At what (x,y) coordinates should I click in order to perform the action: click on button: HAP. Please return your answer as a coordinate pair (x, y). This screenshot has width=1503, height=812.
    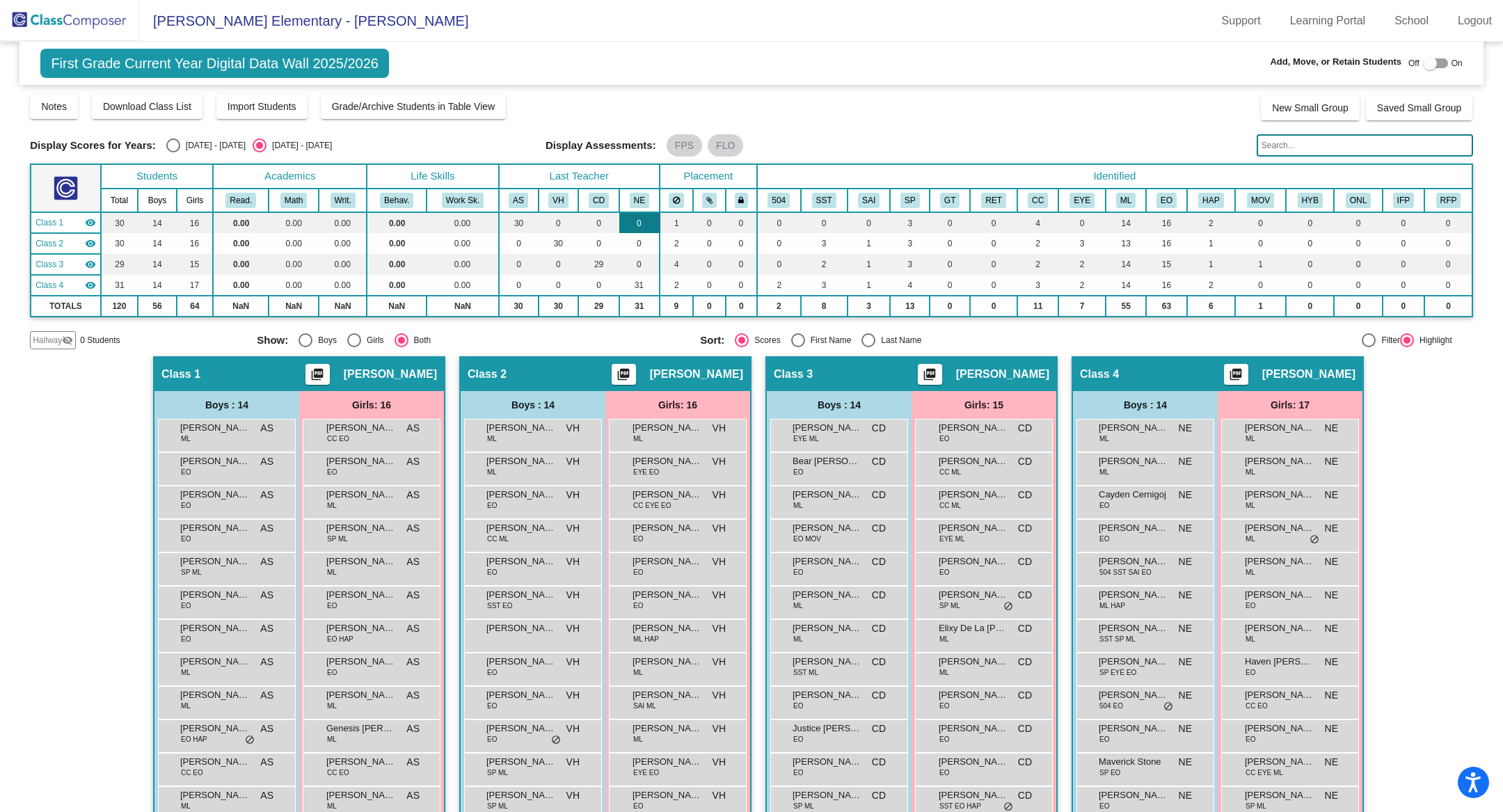
    Looking at the image, I should click on (1210, 200).